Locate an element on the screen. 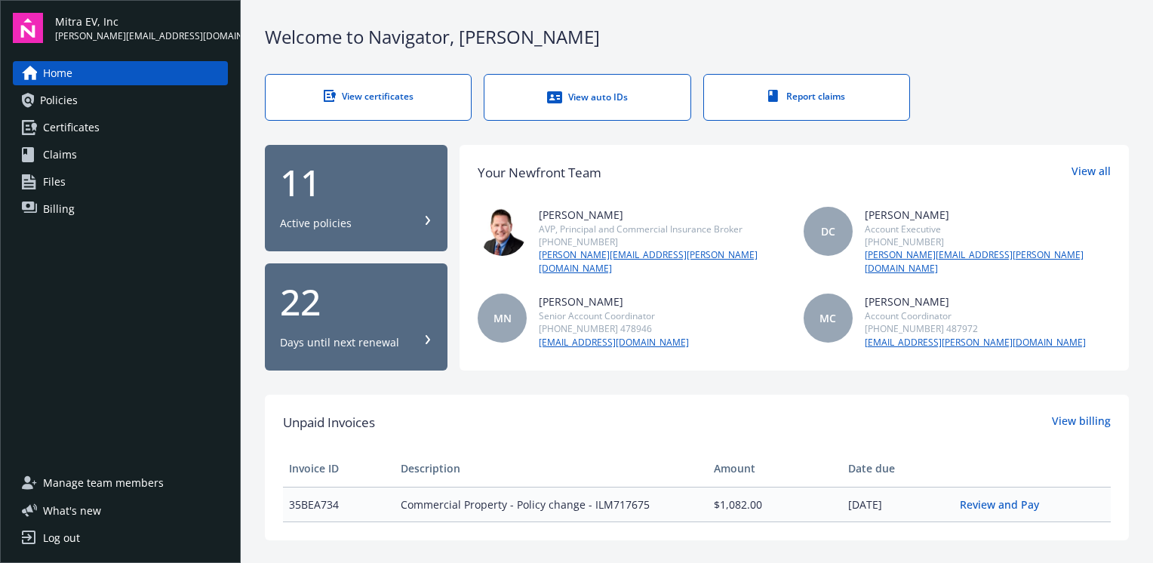  a: Certificates is located at coordinates (120, 128).